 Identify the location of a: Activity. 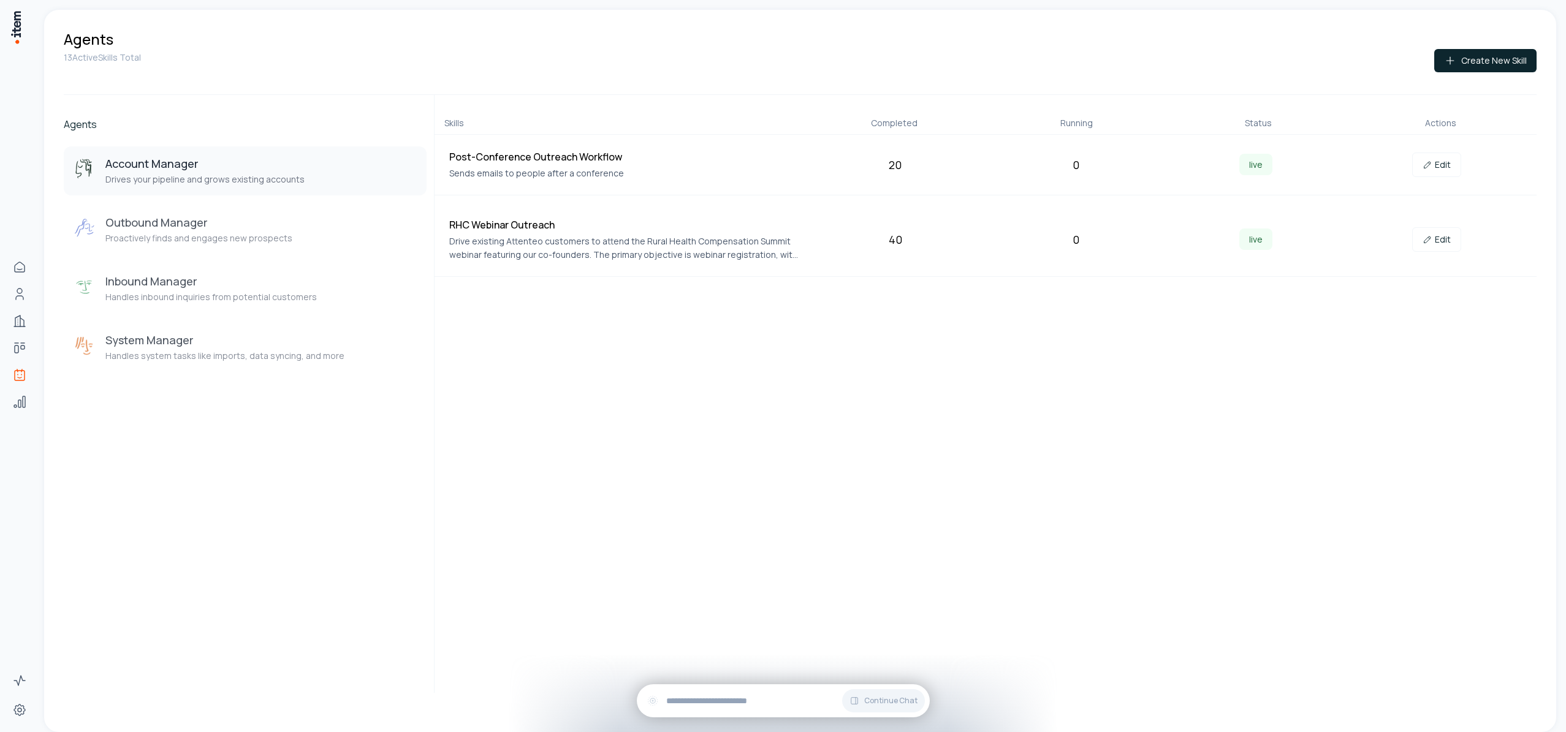
(20, 681).